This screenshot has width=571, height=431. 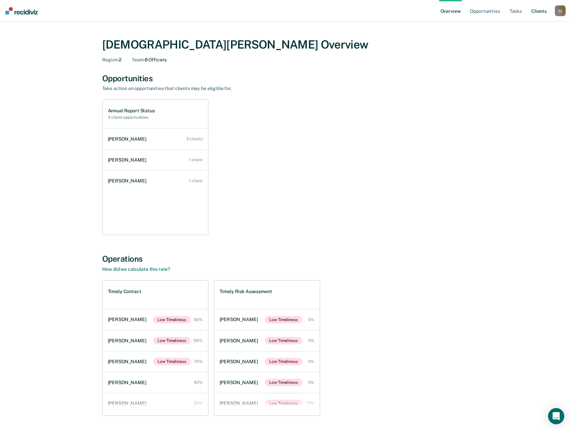 What do you see at coordinates (286, 259) in the screenshot?
I see `div: Operations` at bounding box center [286, 259].